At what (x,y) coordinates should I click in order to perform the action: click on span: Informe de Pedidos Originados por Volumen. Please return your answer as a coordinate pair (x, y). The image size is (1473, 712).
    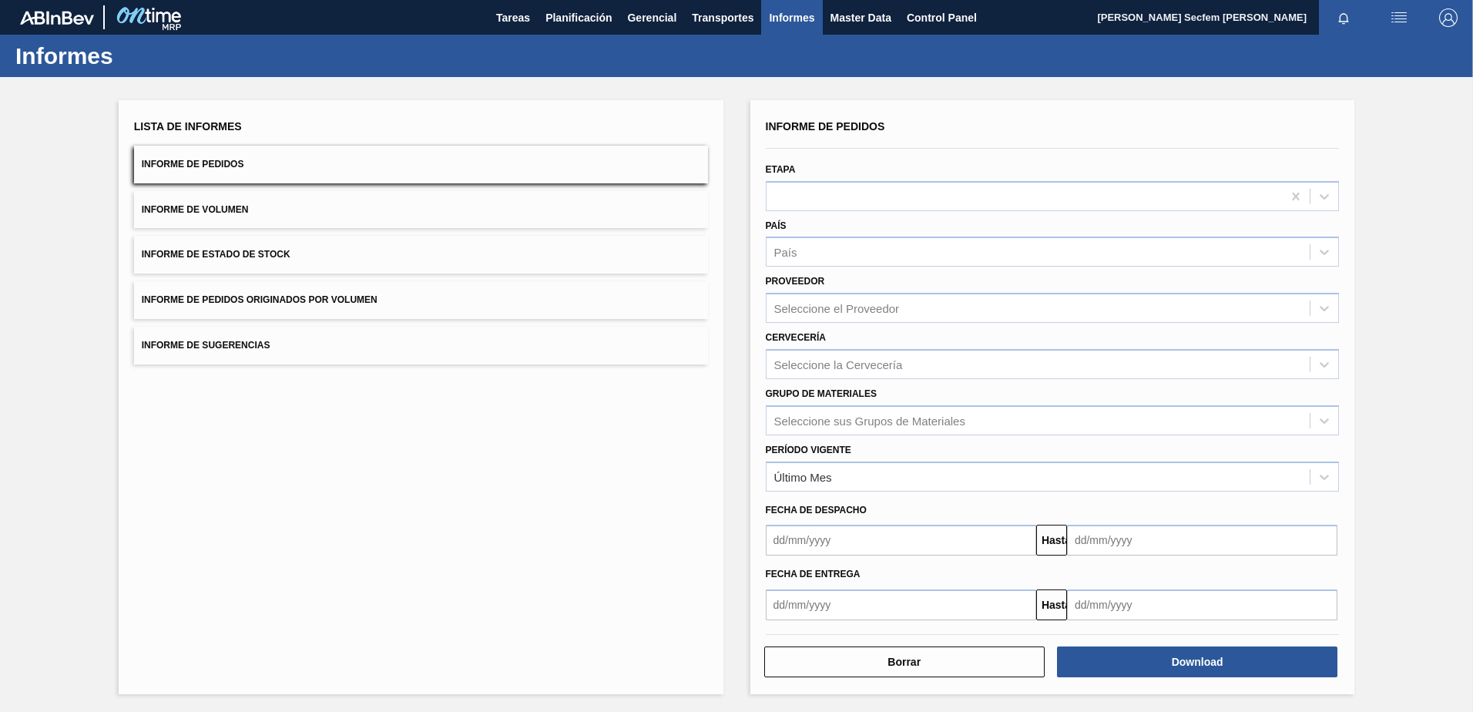
    Looking at the image, I should click on (260, 300).